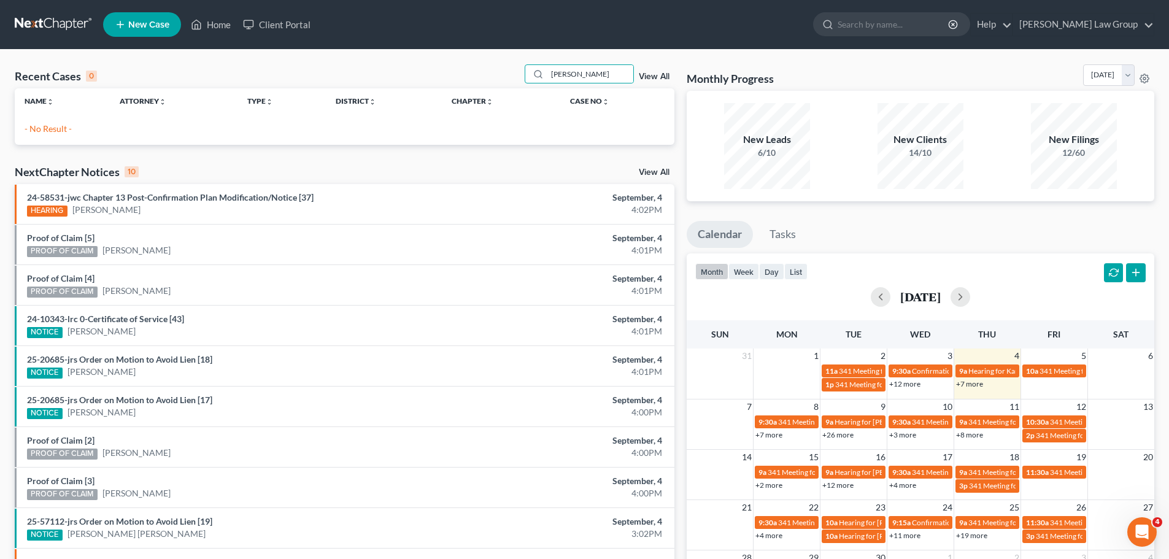 The width and height of the screenshot is (1169, 559). Describe the element at coordinates (1084, 356) in the screenshot. I see `span: 5` at that location.